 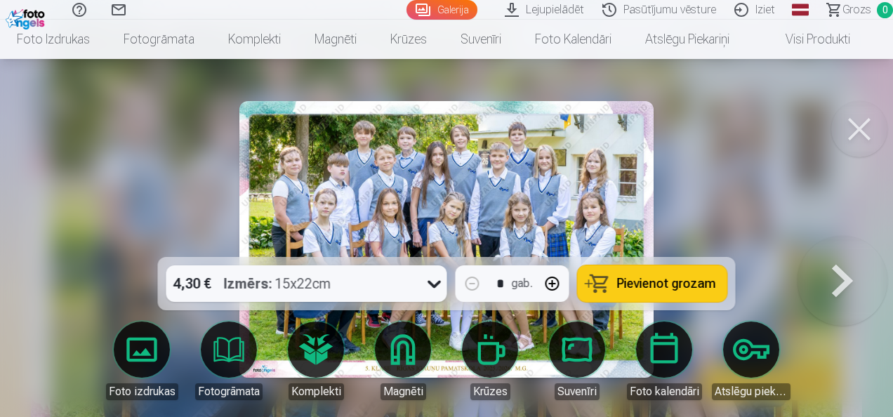 What do you see at coordinates (316, 392) in the screenshot?
I see `div: Komplekti` at bounding box center [316, 392].